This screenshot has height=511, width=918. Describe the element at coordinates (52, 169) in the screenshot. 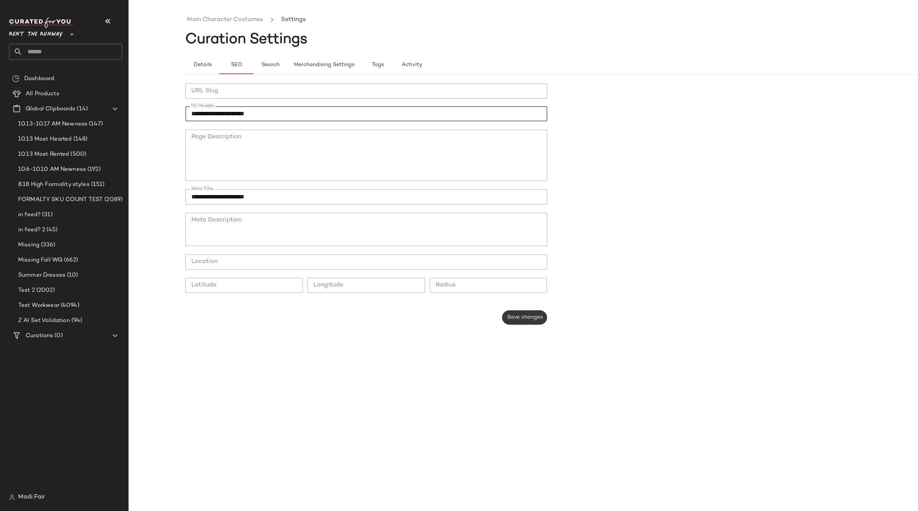

I see `span: 10.6-10.10 AM Newness` at that location.